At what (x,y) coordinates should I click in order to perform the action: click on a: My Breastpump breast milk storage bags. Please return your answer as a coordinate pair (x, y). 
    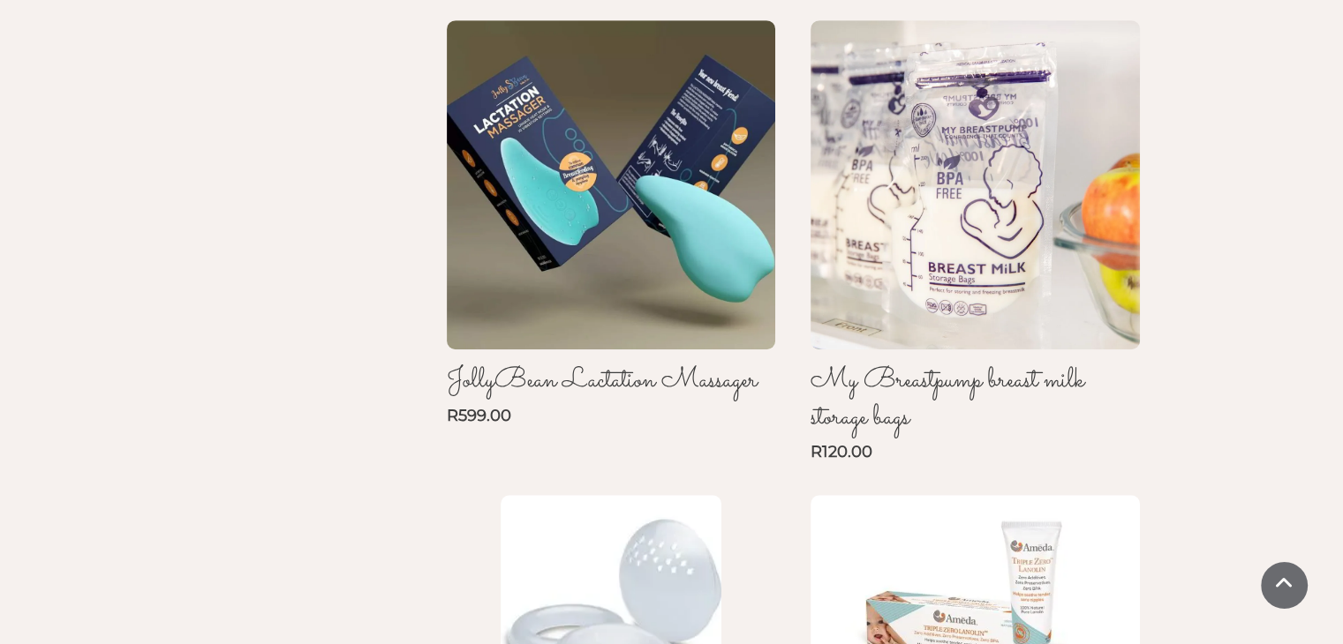
    Looking at the image, I should click on (947, 399).